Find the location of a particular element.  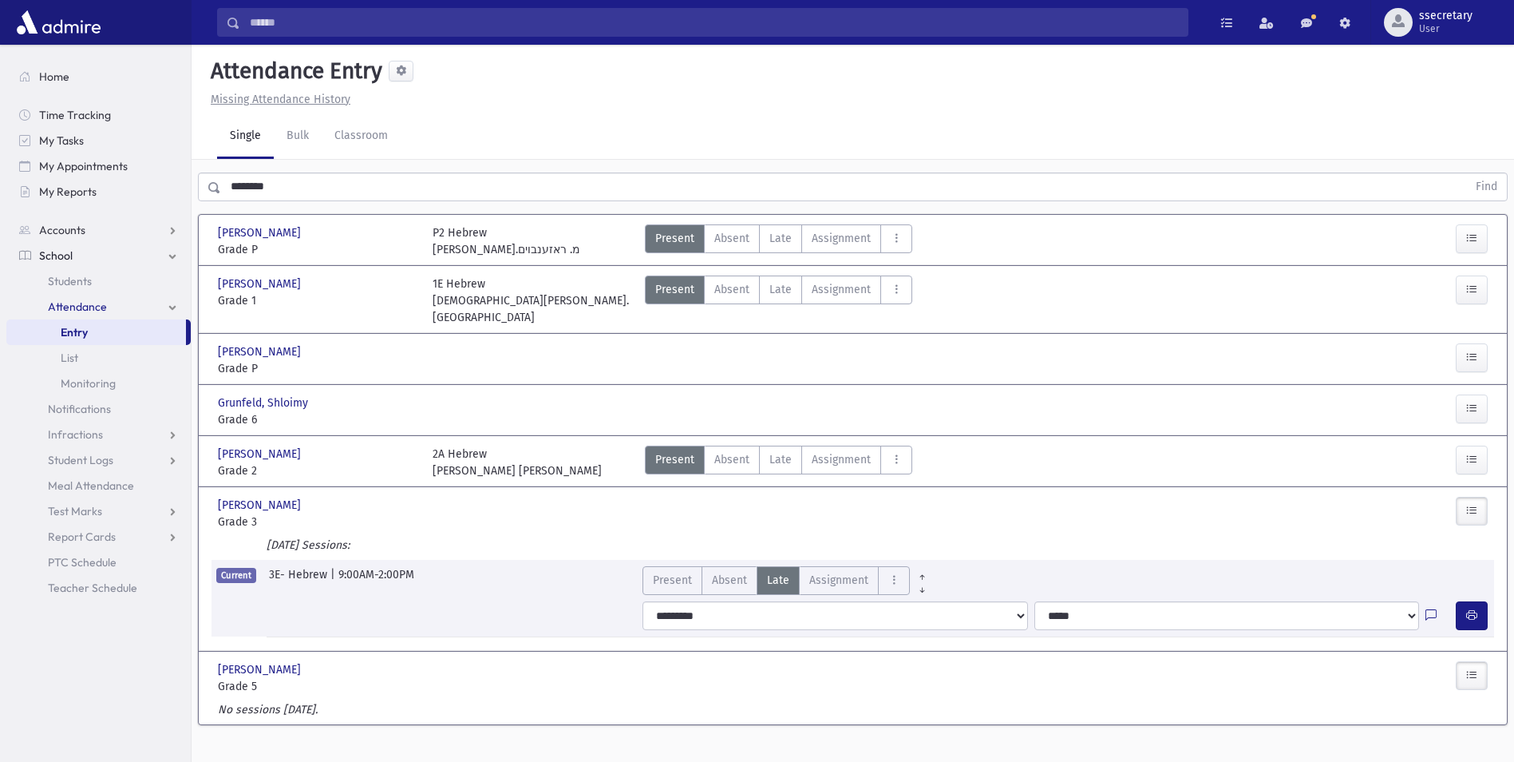

span: Teacher Schedule is located at coordinates (93, 588).